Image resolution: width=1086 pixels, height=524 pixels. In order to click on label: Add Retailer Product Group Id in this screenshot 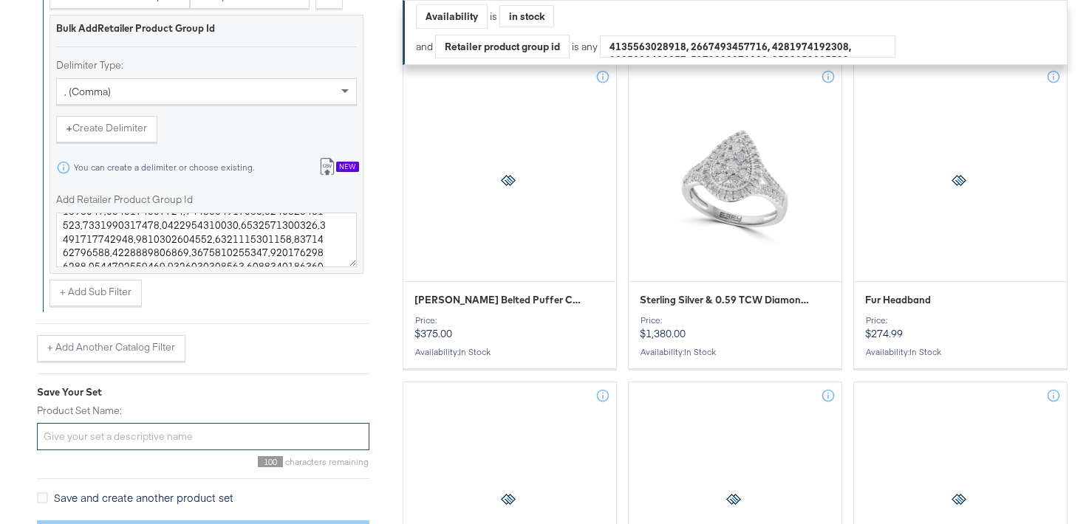, I will do `click(206, 199)`.